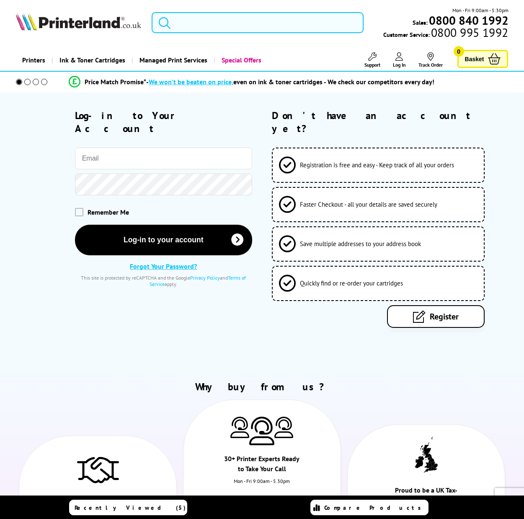 The height and width of the screenshot is (519, 524). What do you see at coordinates (163, 122) in the screenshot?
I see `h2: Log-in to Your Account` at bounding box center [163, 122].